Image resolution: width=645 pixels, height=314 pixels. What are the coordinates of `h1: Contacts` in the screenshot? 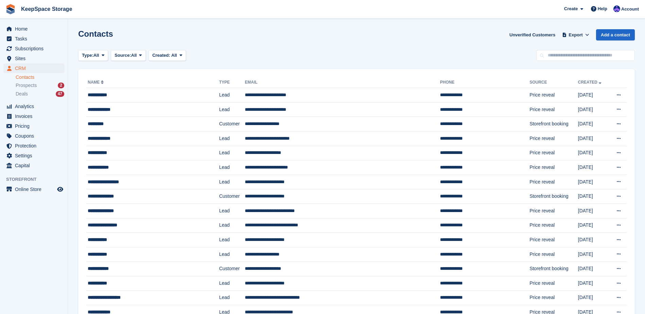 It's located at (96, 34).